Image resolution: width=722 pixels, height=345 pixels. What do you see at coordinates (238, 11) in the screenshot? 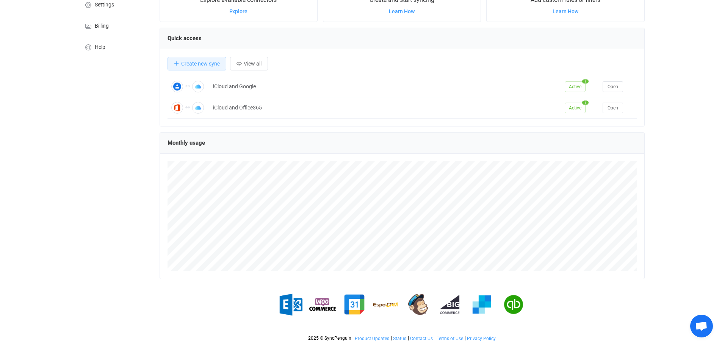
I see `a: Explore` at bounding box center [238, 11].